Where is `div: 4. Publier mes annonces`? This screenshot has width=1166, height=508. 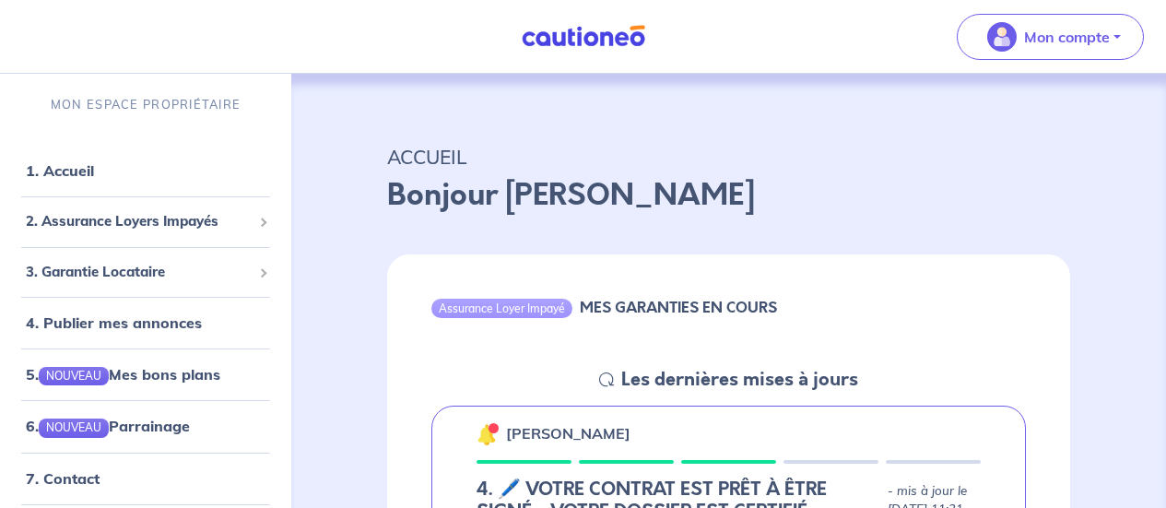
div: 4. Publier mes annonces is located at coordinates (146, 322).